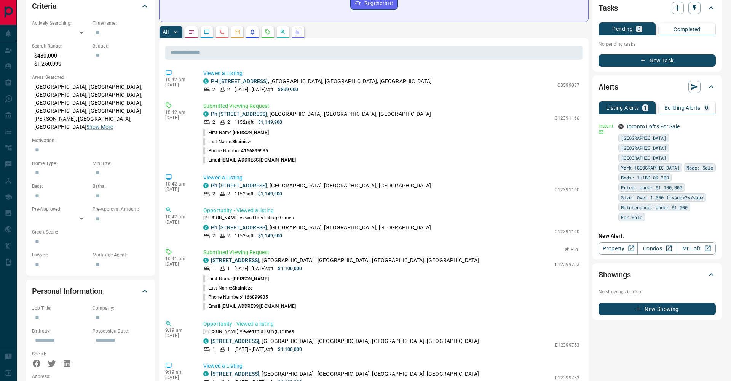 The image size is (731, 381). I want to click on span: Size: Over 1,050 ft<sup>2</sup>, so click(662, 197).